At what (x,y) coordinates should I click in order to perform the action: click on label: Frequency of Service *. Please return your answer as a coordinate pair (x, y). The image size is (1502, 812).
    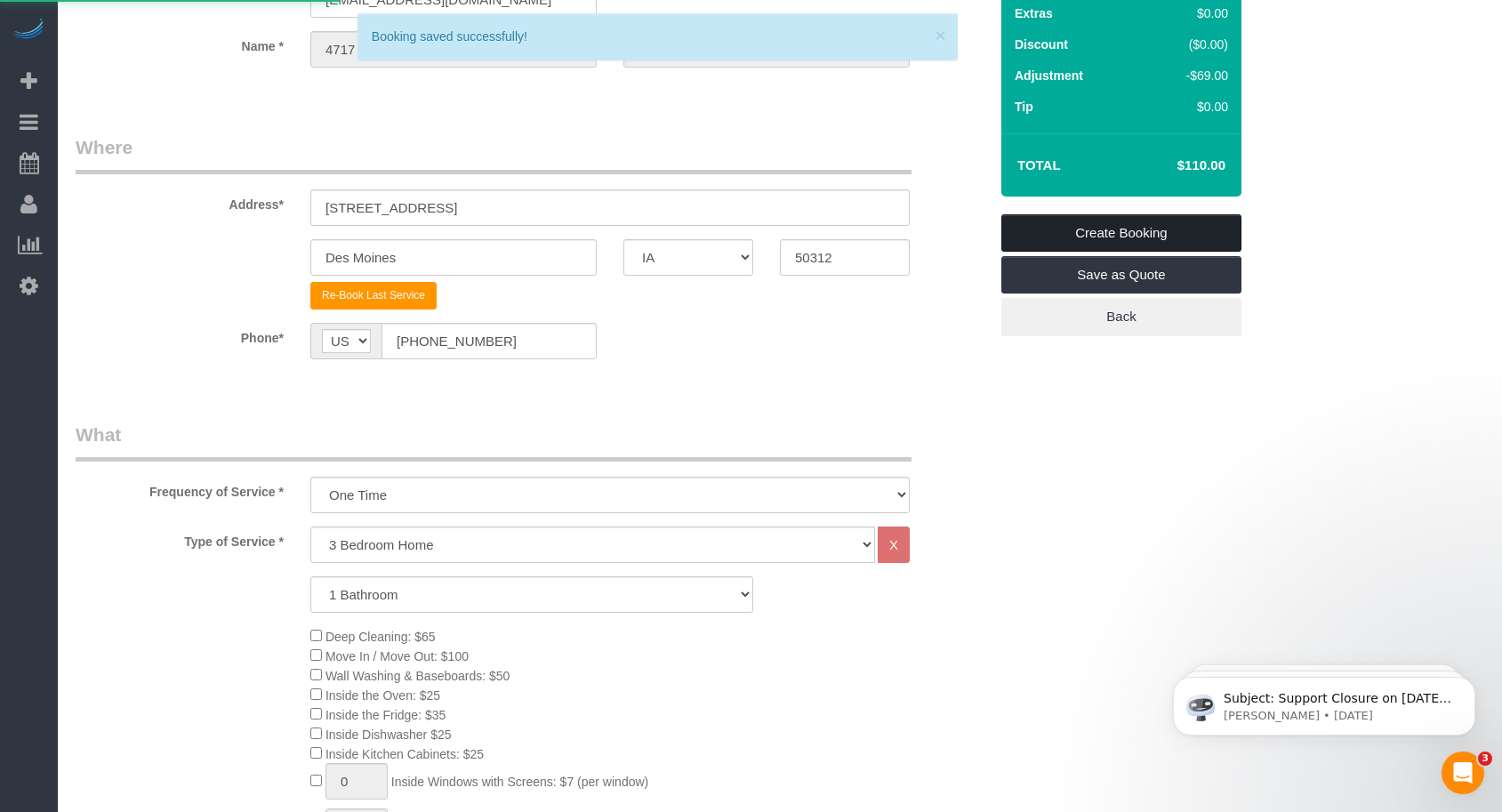
    Looking at the image, I should click on (179, 488).